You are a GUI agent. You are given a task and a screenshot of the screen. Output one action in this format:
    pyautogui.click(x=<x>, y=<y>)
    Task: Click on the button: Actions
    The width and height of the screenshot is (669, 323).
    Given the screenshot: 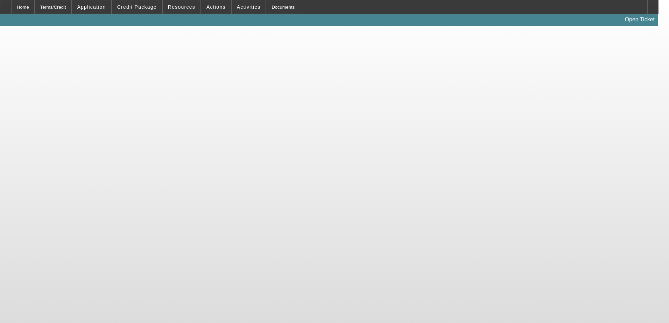 What is the action you would take?
    pyautogui.click(x=216, y=7)
    